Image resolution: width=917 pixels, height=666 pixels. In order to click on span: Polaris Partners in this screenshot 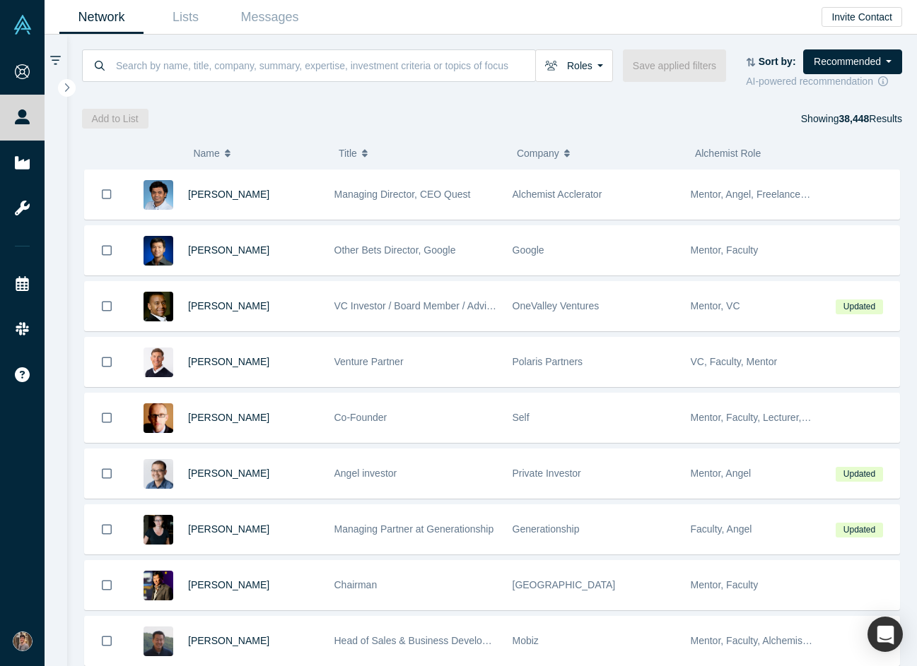, I will do `click(548, 362)`.